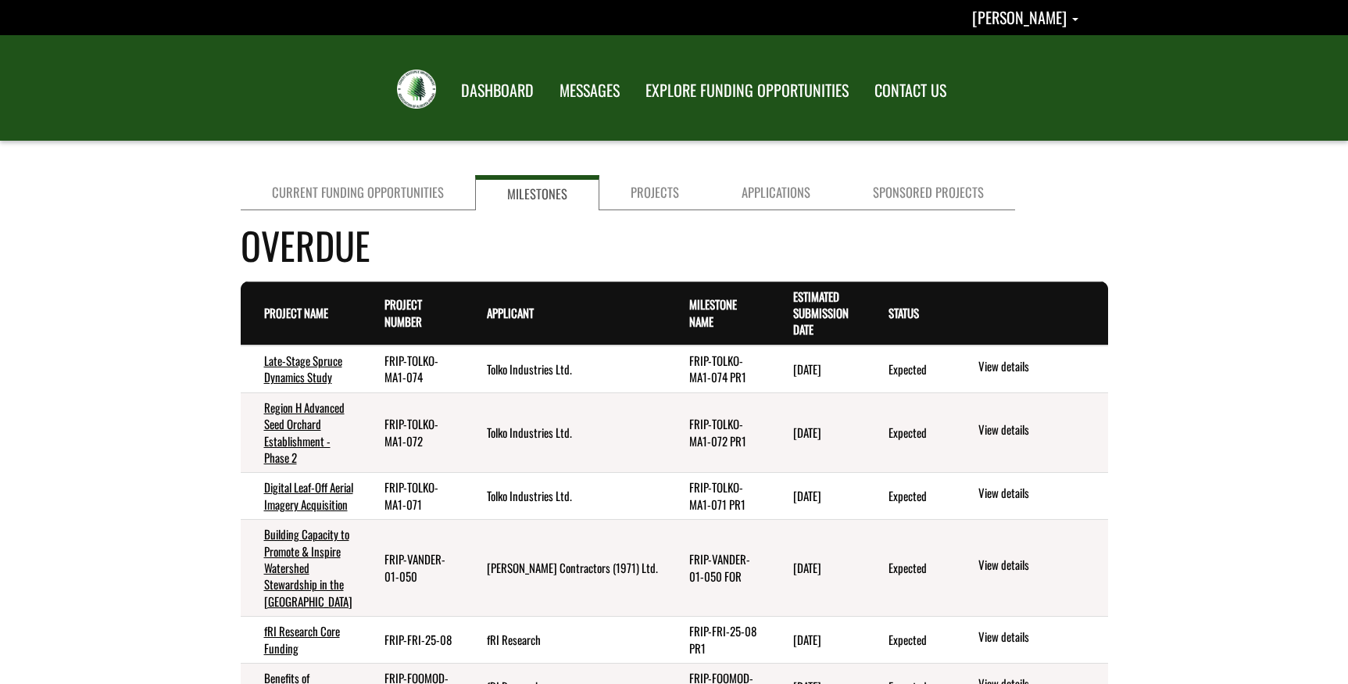 Image resolution: width=1348 pixels, height=684 pixels. I want to click on td: 6/29/2025, so click(818, 568).